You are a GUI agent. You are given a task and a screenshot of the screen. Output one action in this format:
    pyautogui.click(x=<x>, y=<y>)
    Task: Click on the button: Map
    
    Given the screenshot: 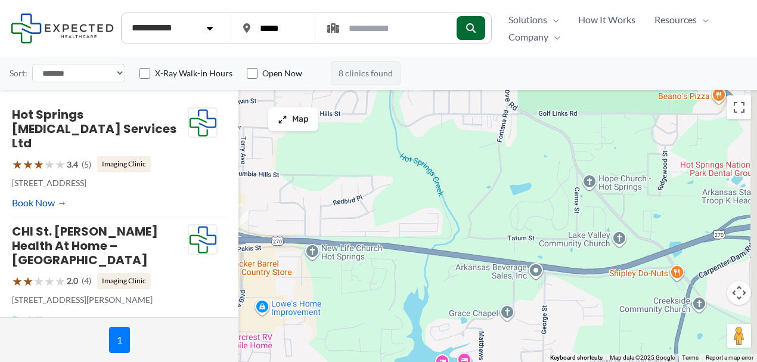 What is the action you would take?
    pyautogui.click(x=293, y=119)
    